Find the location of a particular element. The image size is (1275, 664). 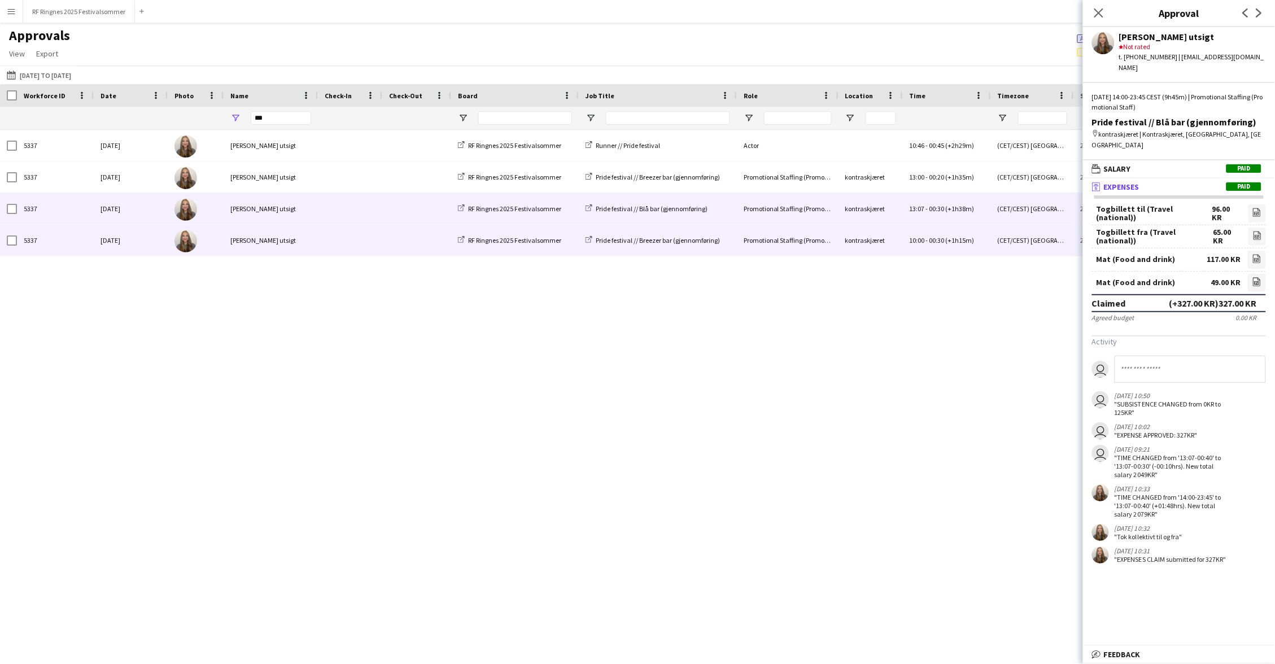

input: Name Filter Input is located at coordinates (281, 118).